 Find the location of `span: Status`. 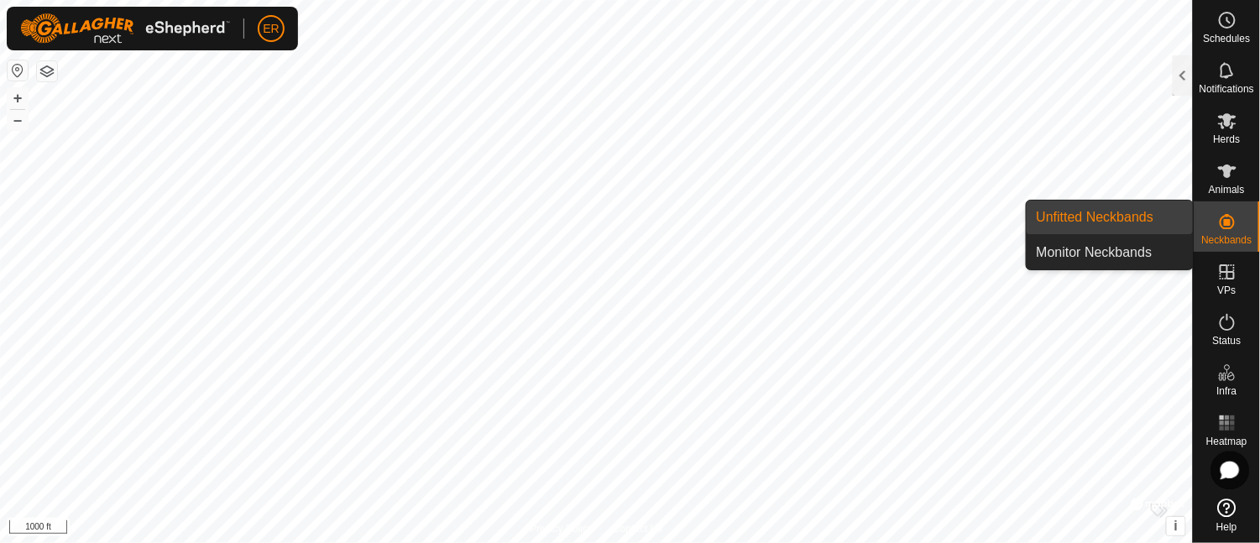

span: Status is located at coordinates (1226, 341).